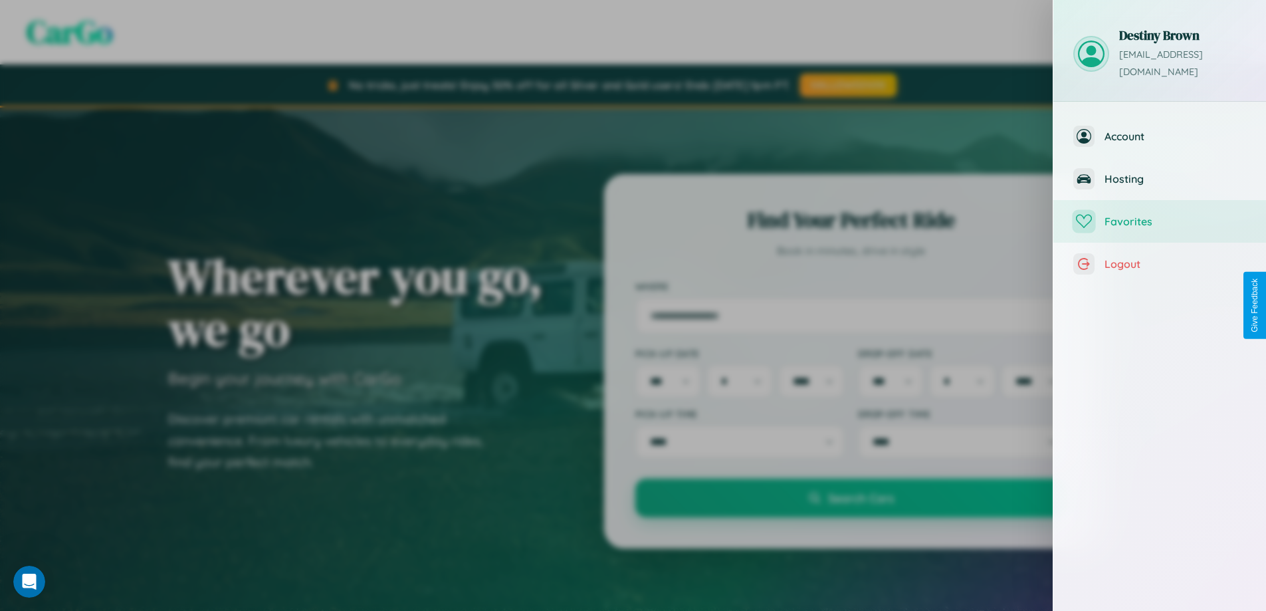 The height and width of the screenshot is (611, 1266). Describe the element at coordinates (1160, 221) in the screenshot. I see `button: Favorites` at that location.